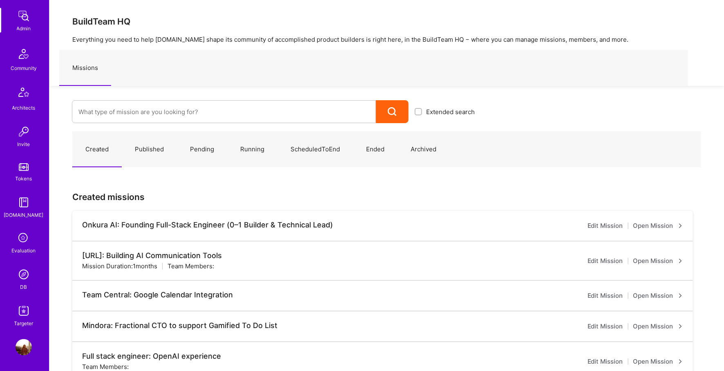 The height and width of the screenshot is (371, 724). Describe the element at coordinates (24, 250) in the screenshot. I see `div: Evaluation` at that location.